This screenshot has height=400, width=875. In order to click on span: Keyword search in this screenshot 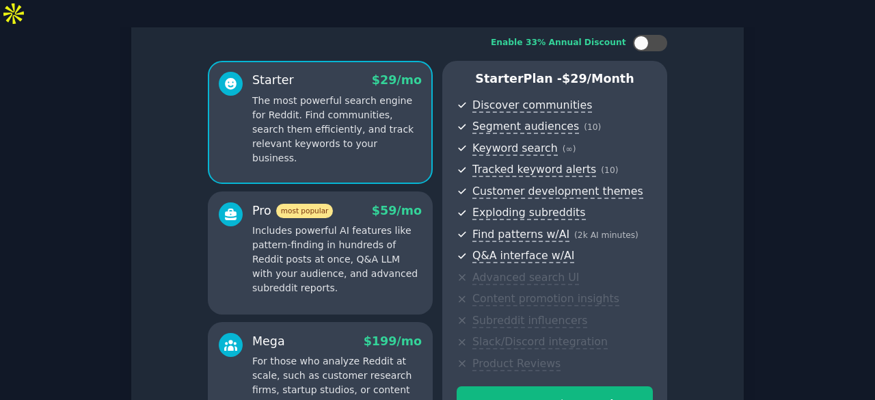, I will do `click(515, 148)`.